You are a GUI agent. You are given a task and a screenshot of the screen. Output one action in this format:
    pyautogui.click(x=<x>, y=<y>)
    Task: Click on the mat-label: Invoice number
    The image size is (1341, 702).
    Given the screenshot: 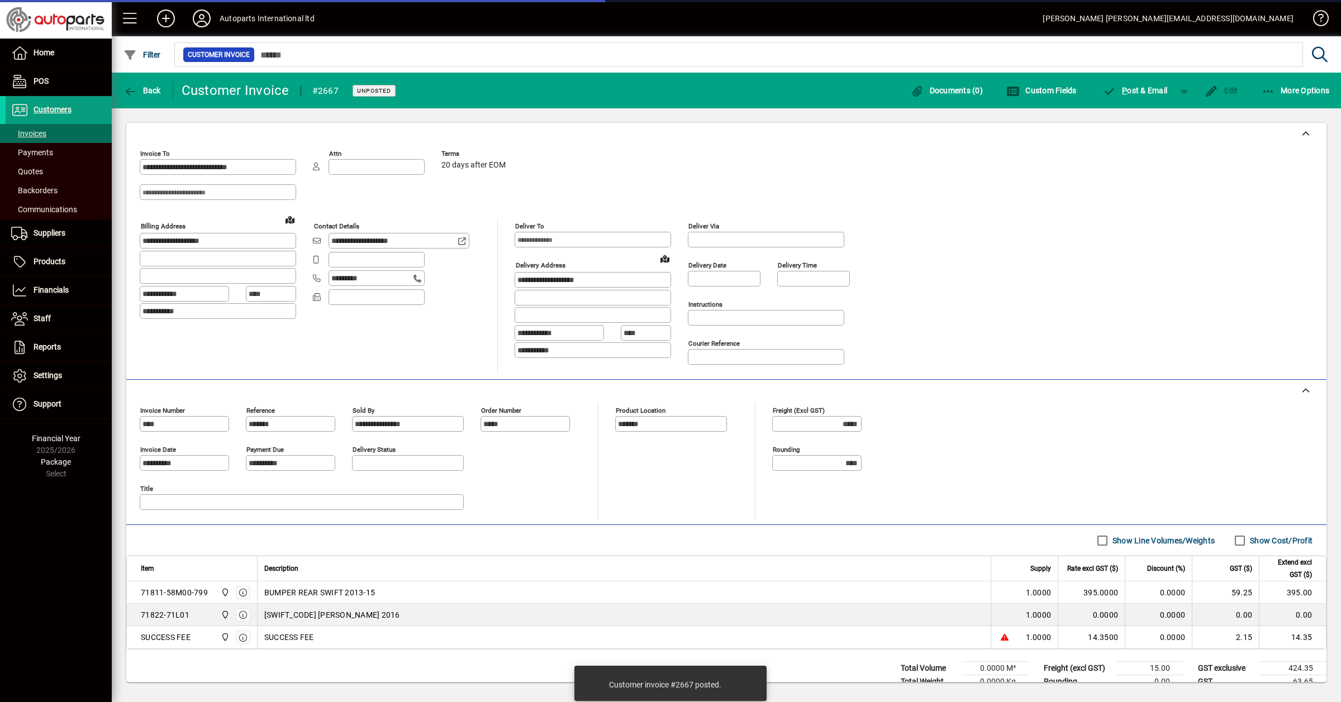 What is the action you would take?
    pyautogui.click(x=163, y=411)
    